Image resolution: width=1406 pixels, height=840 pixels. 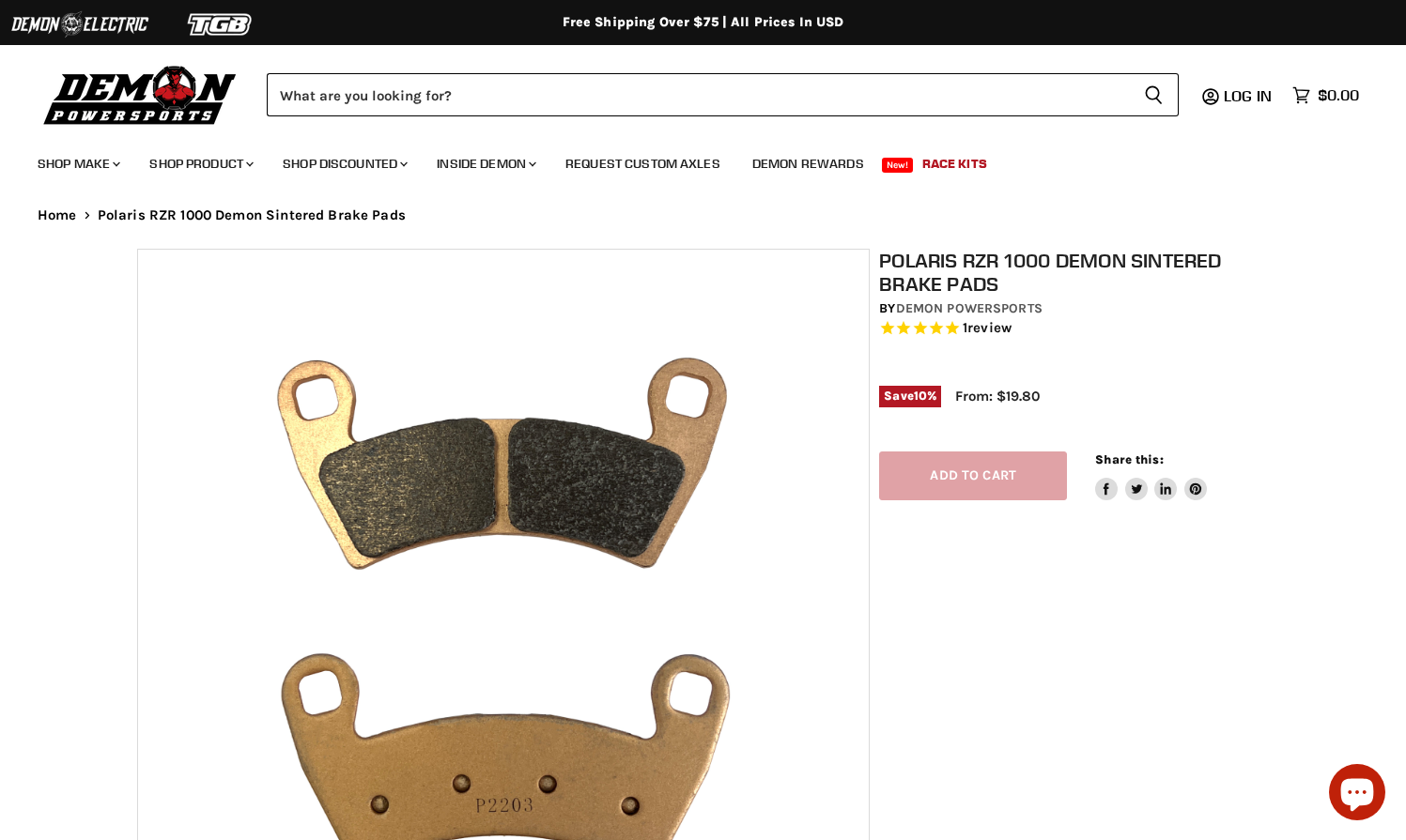 What do you see at coordinates (1249, 95) in the screenshot?
I see `a: Log in` at bounding box center [1249, 95].